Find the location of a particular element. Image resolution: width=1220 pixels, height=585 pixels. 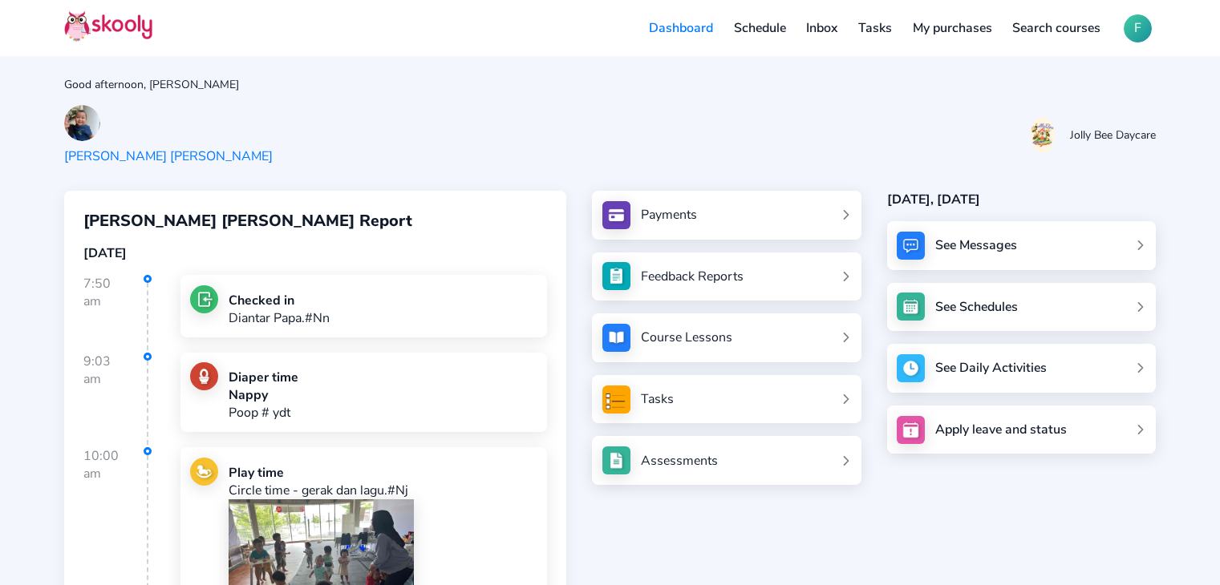

div: Apply leave and status is located at coordinates (1001, 430).